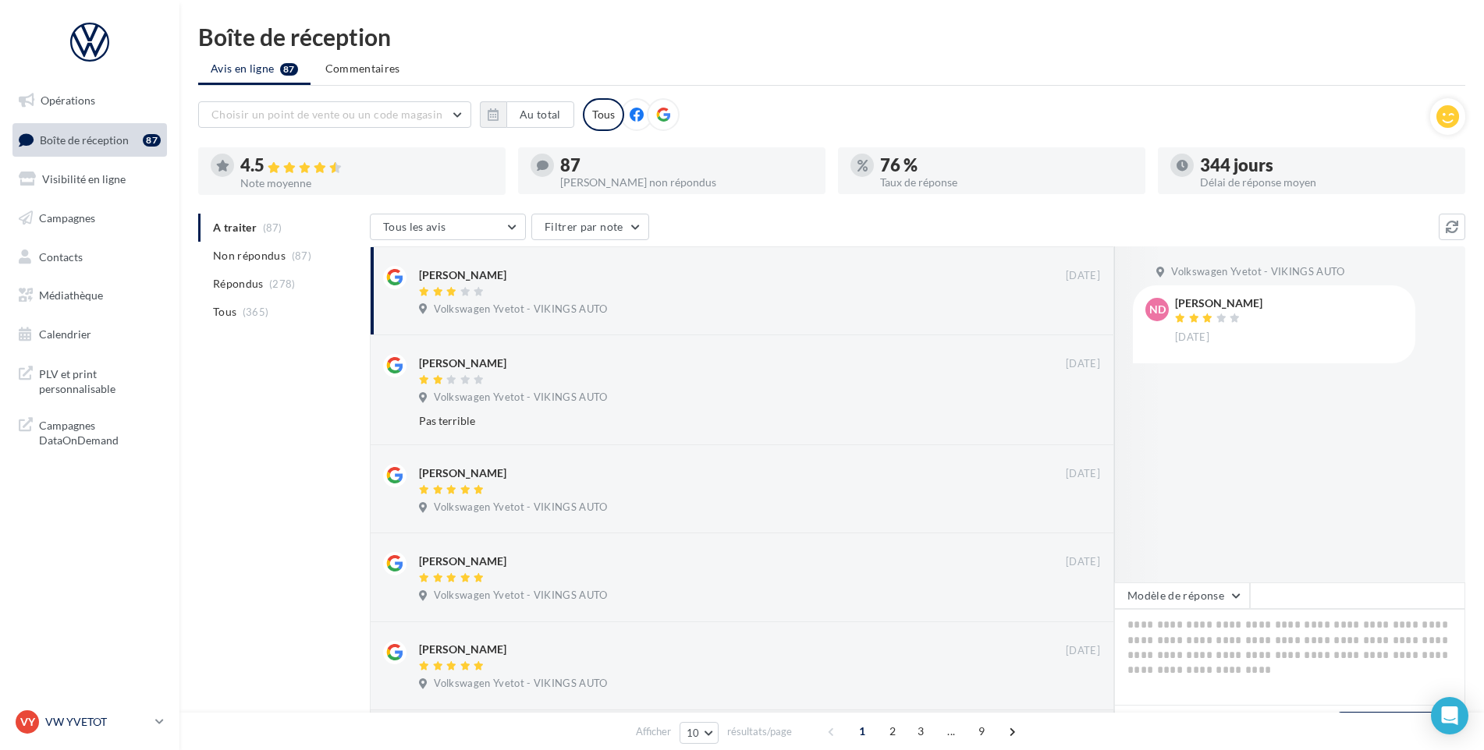  I want to click on a: Visibilité en ligne, so click(90, 179).